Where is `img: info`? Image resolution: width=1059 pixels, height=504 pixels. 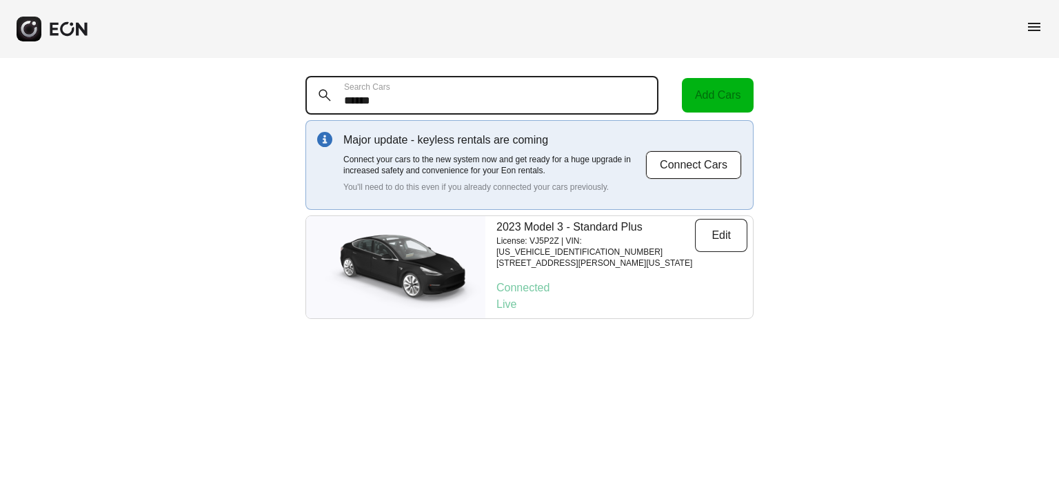 img: info is located at coordinates (325, 139).